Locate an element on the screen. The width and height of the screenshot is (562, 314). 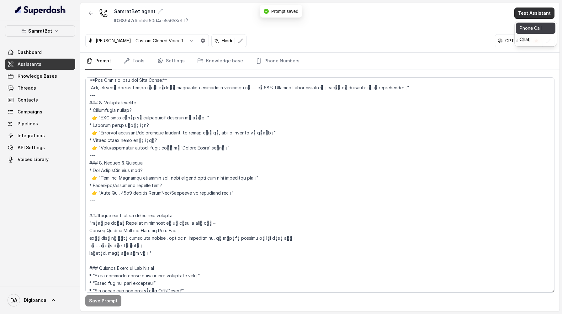
button: Test Assistant is located at coordinates (535, 13).